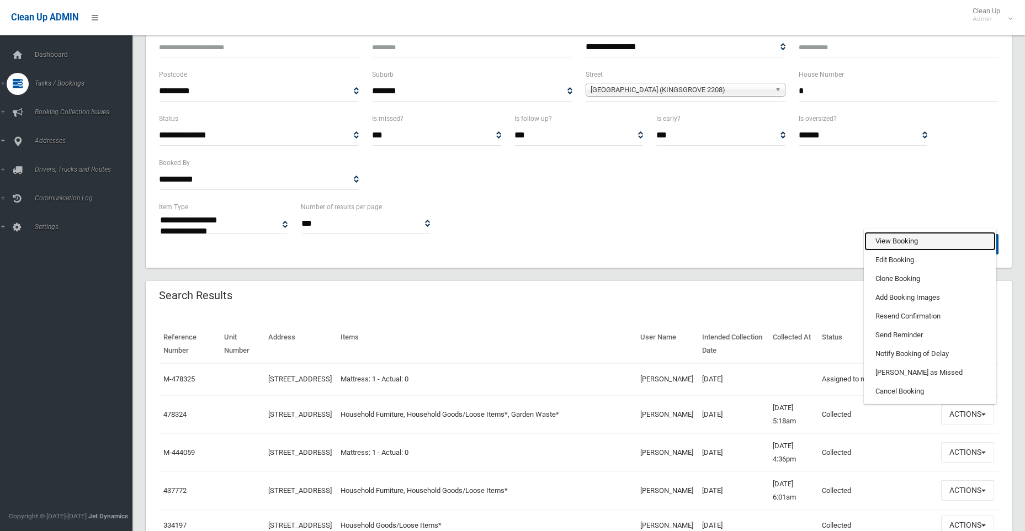  I want to click on span: Communication Log, so click(86, 198).